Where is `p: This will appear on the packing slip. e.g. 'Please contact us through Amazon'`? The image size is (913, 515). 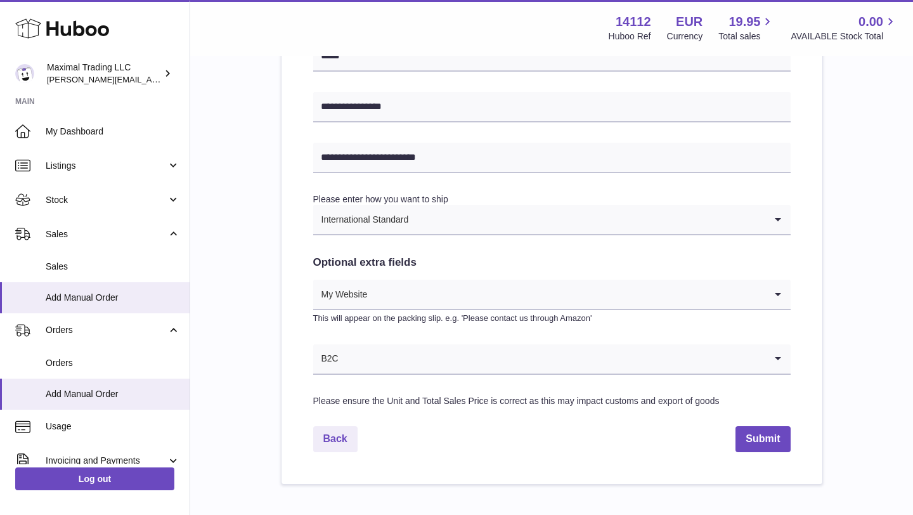 p: This will appear on the packing slip. e.g. 'Please contact us through Amazon' is located at coordinates (552, 318).